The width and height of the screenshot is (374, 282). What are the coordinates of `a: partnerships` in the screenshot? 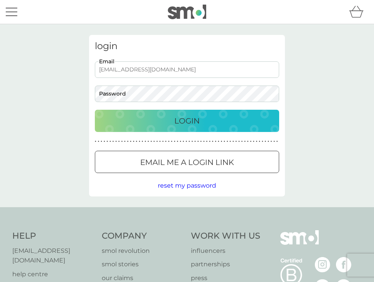 It's located at (225, 264).